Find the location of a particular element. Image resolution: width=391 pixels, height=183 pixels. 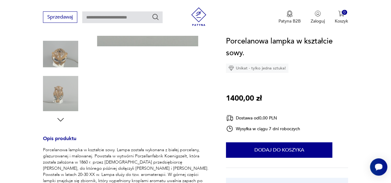

button: Patyna B2B is located at coordinates (290, 17).